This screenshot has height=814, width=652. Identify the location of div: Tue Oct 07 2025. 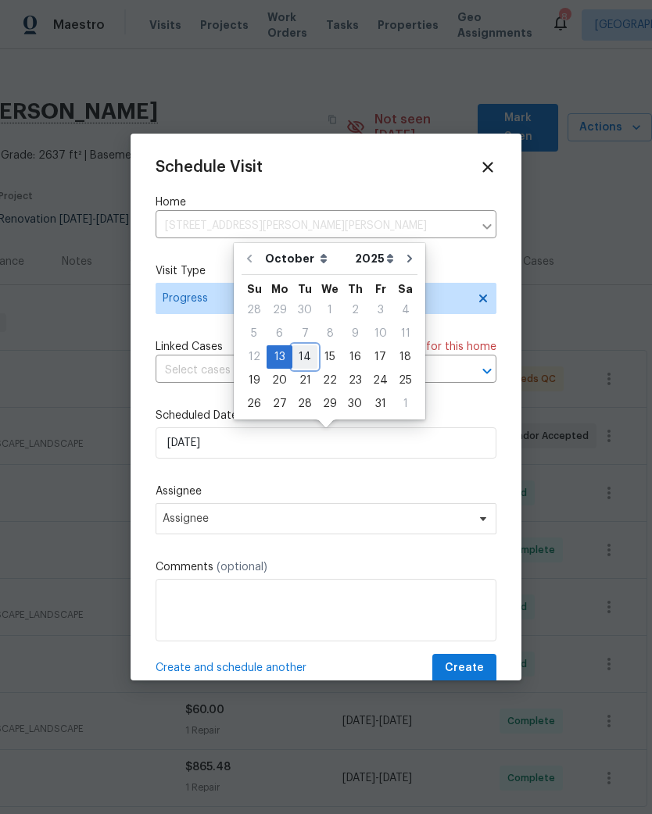
(305, 334).